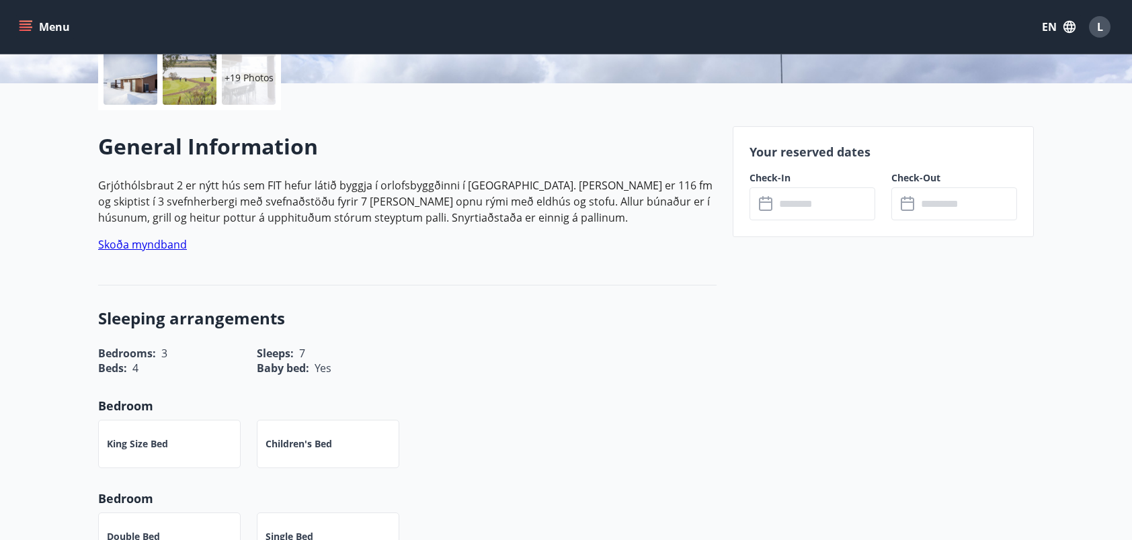  I want to click on h2: General Information, so click(407, 147).